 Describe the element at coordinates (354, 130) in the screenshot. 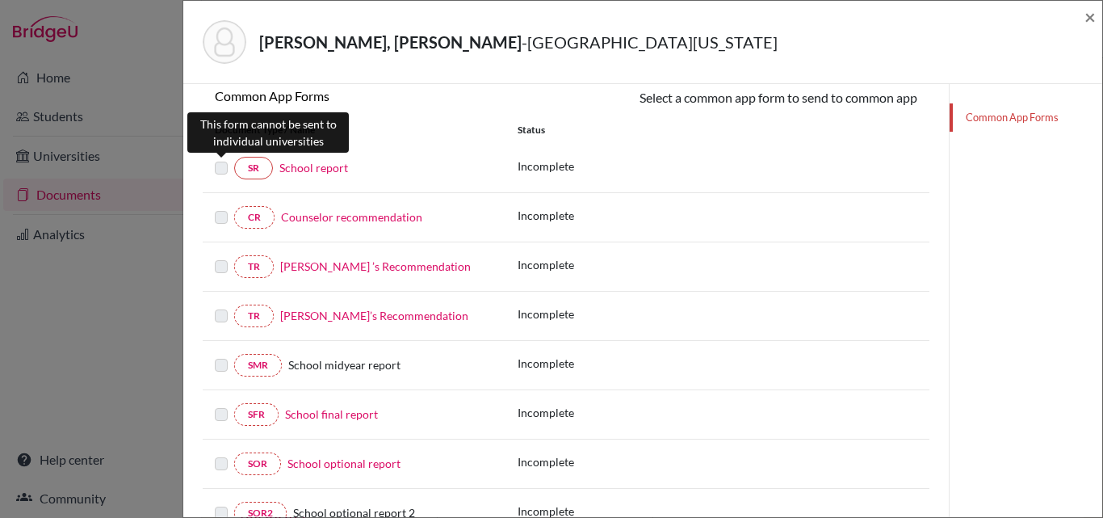

I see `div: Document Type / Name` at that location.